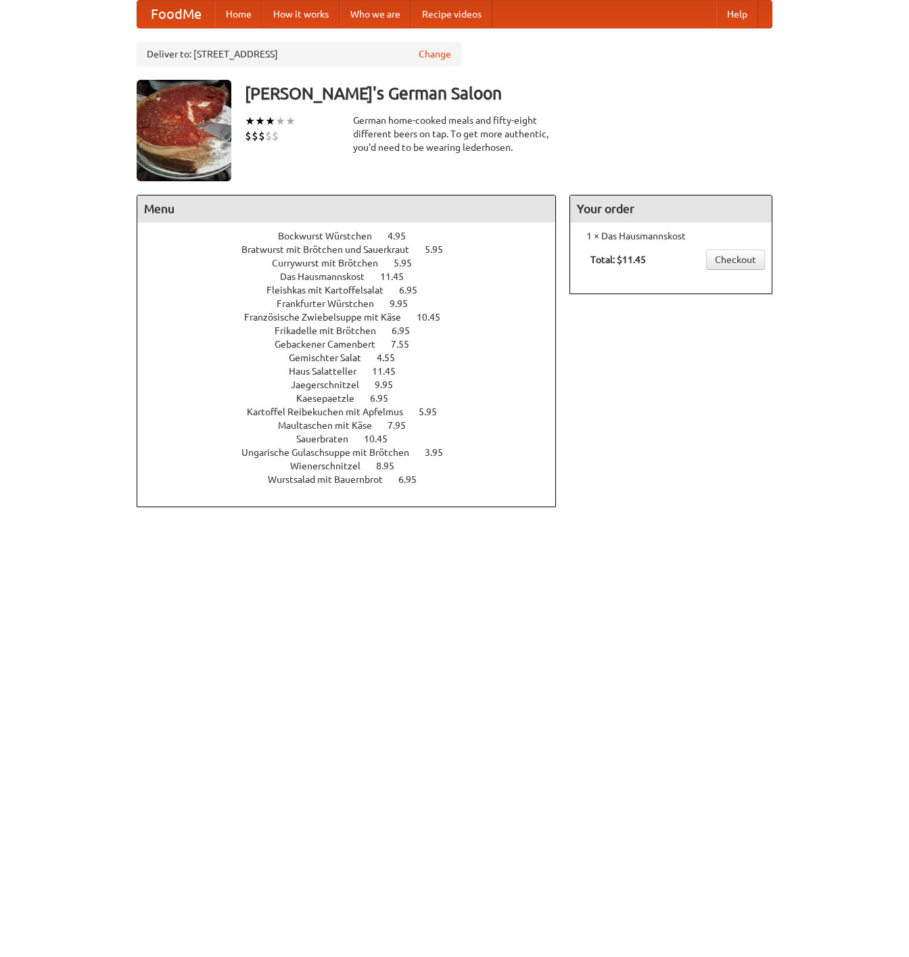 This screenshot has width=909, height=957. Describe the element at coordinates (354, 304) in the screenshot. I see `a: Frankfurter Würstchen 9.95` at that location.